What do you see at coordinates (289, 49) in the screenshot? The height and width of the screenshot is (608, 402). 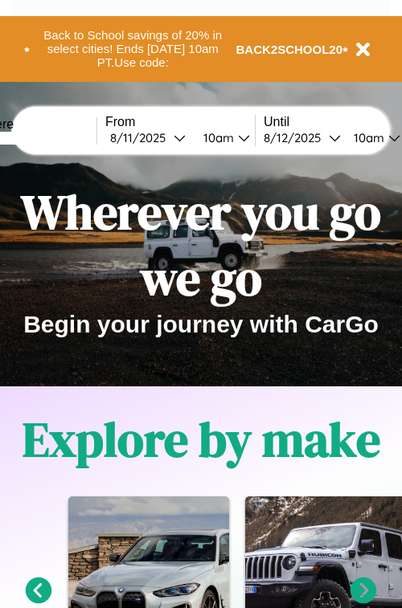 I see `b: BACK2SCHOOL20` at bounding box center [289, 49].